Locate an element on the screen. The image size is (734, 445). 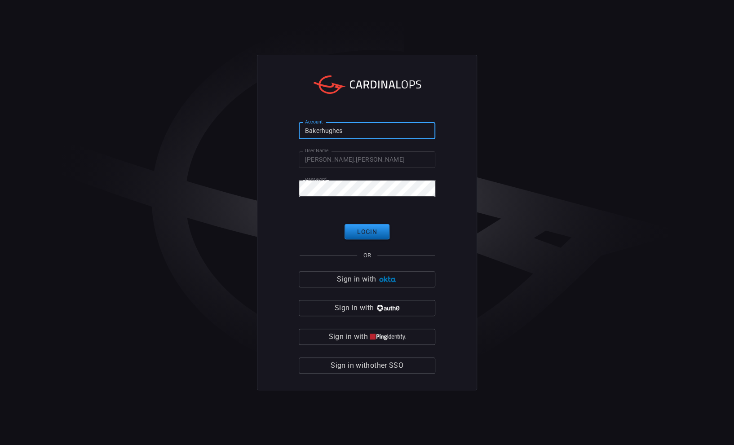
img: vP8Hhh4KuCH8AavWKdZY7RZgAAAAASUVORK5CYII= is located at coordinates (387, 308).